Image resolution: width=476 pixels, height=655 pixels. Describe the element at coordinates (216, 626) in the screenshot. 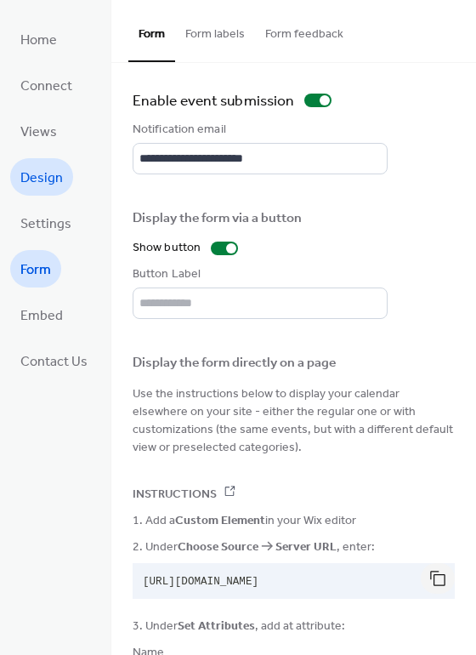

I see `b: Set Attributes` at that location.